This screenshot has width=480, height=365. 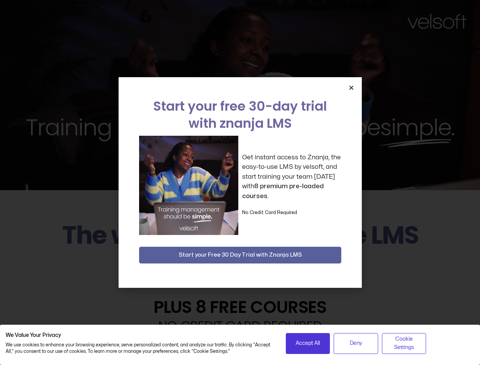 What do you see at coordinates (356, 343) in the screenshot?
I see `span: Deny` at bounding box center [356, 343].